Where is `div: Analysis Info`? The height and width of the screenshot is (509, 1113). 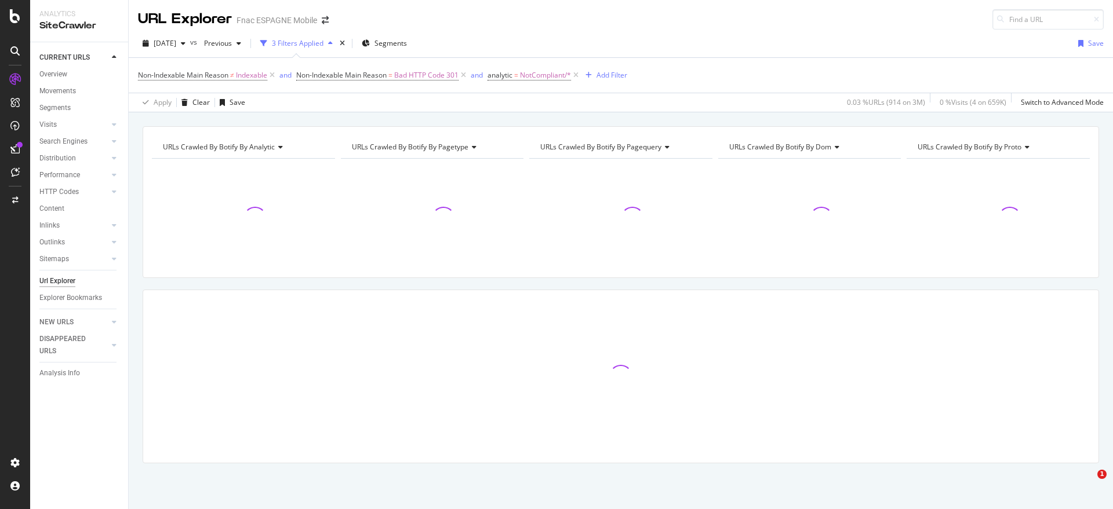 div: Analysis Info is located at coordinates (60, 373).